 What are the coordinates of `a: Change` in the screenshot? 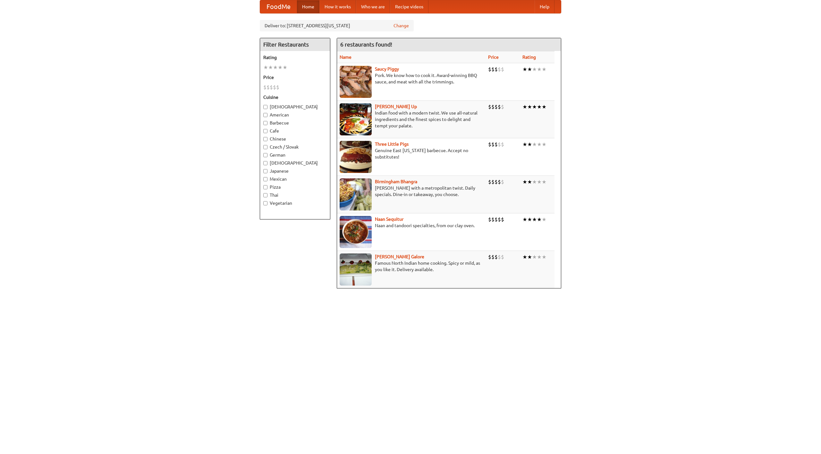 It's located at (401, 26).